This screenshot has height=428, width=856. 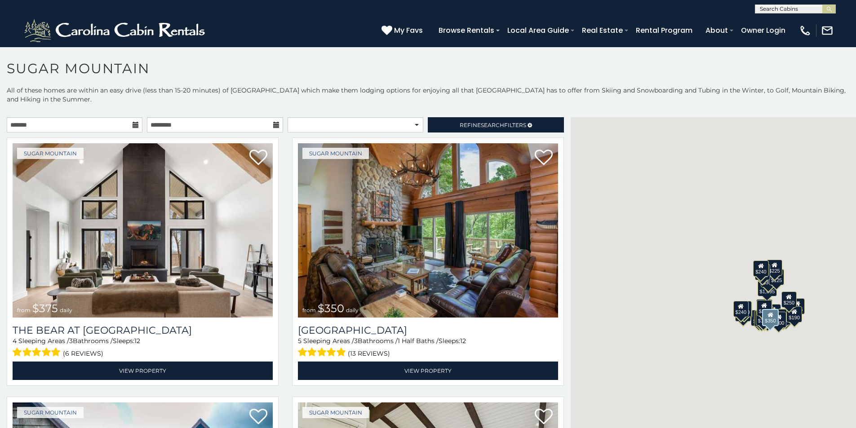 I want to click on span: 5, so click(x=300, y=341).